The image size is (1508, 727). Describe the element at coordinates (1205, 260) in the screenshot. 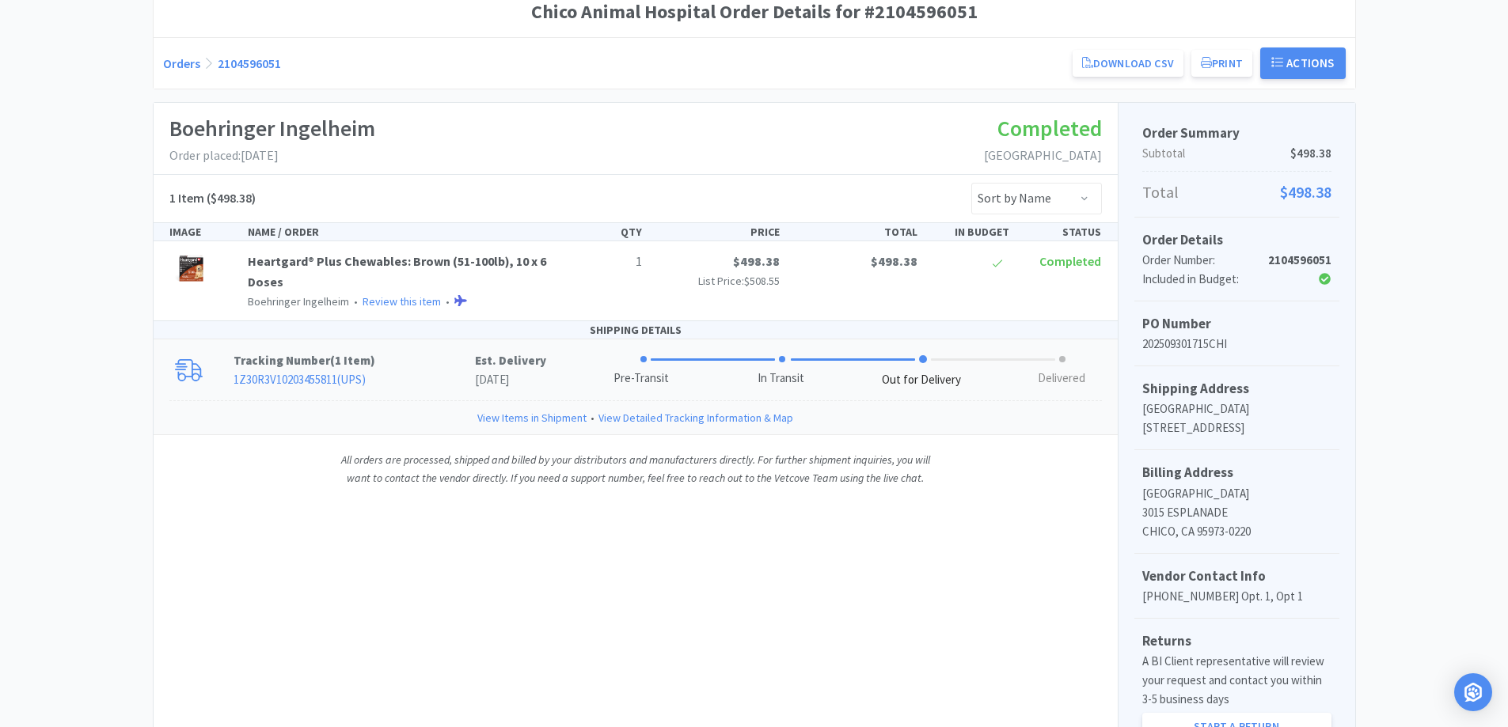

I see `div: Order Number:` at that location.